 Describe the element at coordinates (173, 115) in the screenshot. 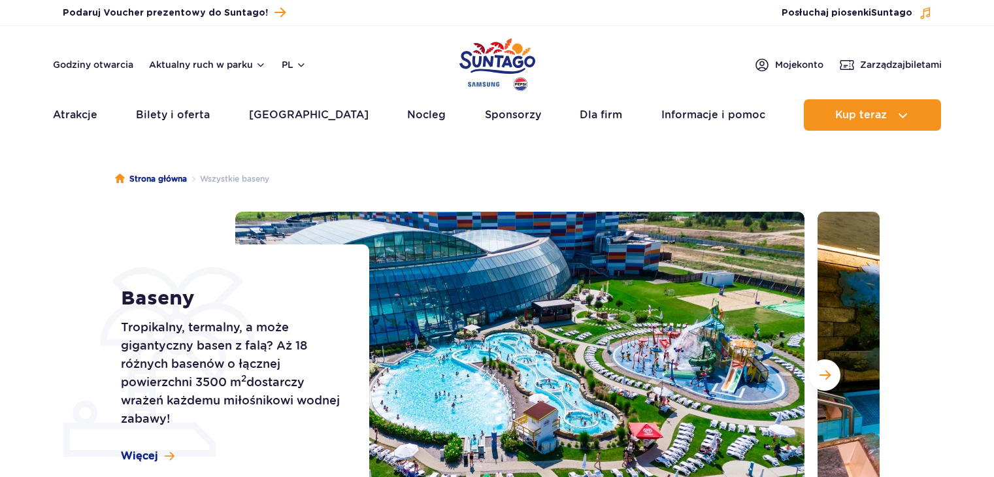

I see `a: Bilety i oferta` at that location.